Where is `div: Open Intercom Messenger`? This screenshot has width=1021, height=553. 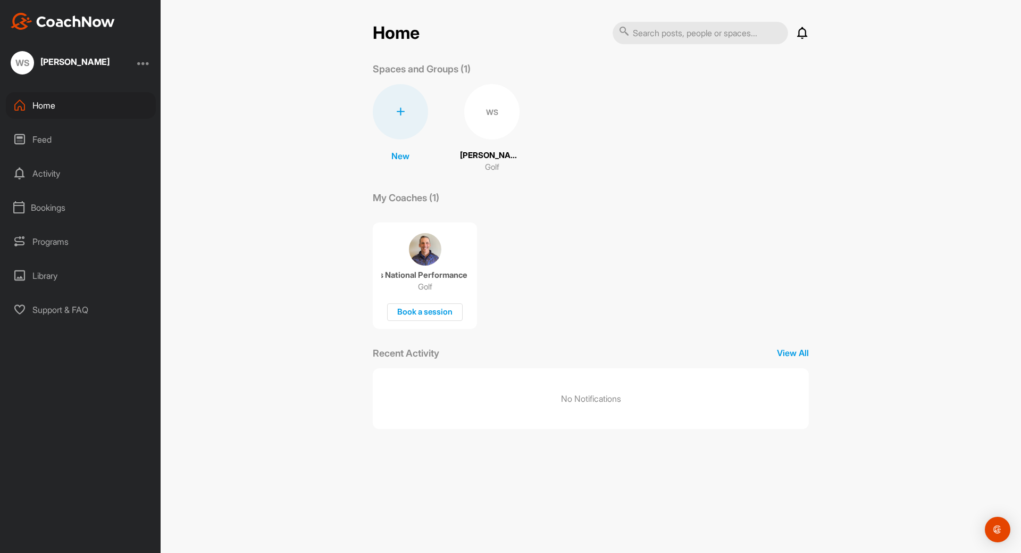 div: Open Intercom Messenger is located at coordinates (998, 529).